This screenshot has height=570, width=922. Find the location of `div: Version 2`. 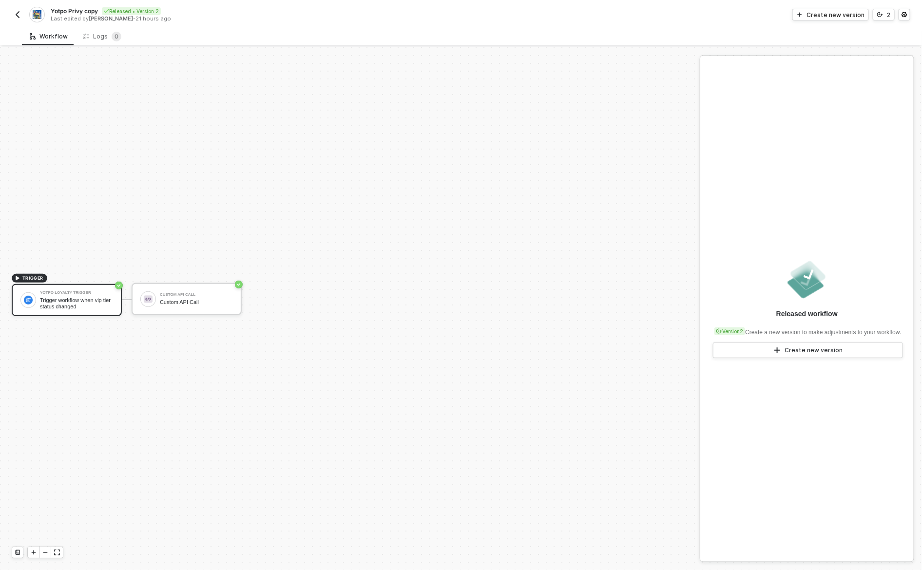

div: Version 2 is located at coordinates (729, 331).